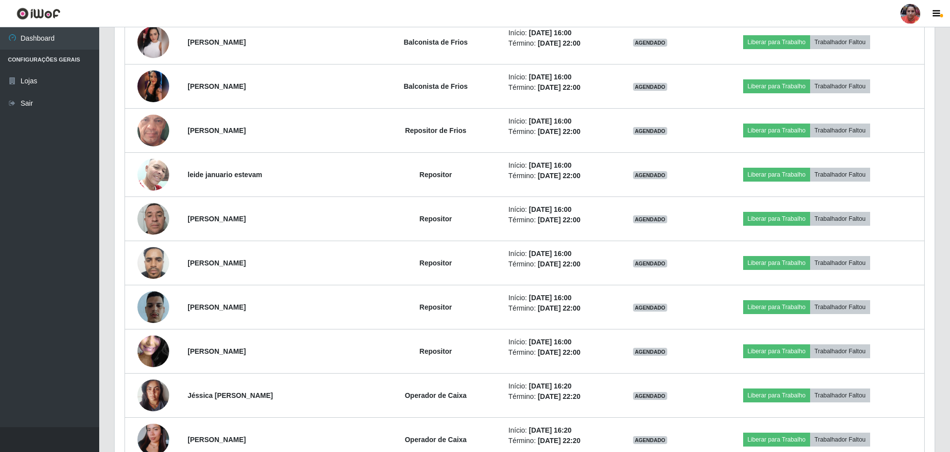 The image size is (950, 452). What do you see at coordinates (435, 130) in the screenshot?
I see `strong: Repositor de Frios` at bounding box center [435, 130].